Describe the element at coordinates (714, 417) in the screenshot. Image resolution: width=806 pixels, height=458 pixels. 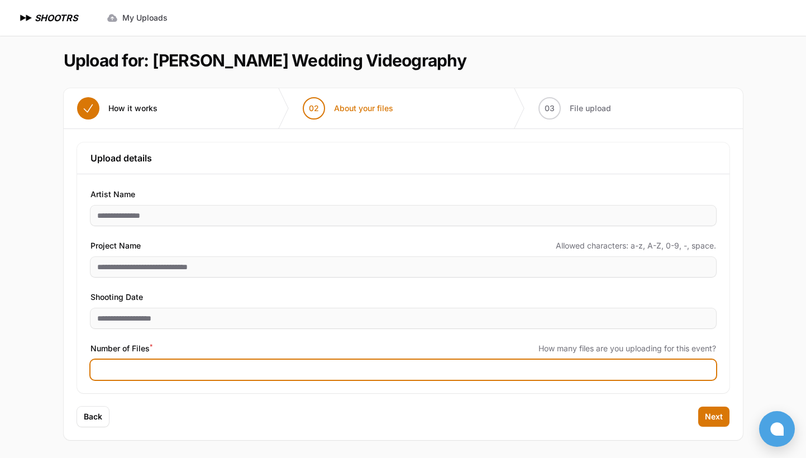
I see `button: Next` at that location.